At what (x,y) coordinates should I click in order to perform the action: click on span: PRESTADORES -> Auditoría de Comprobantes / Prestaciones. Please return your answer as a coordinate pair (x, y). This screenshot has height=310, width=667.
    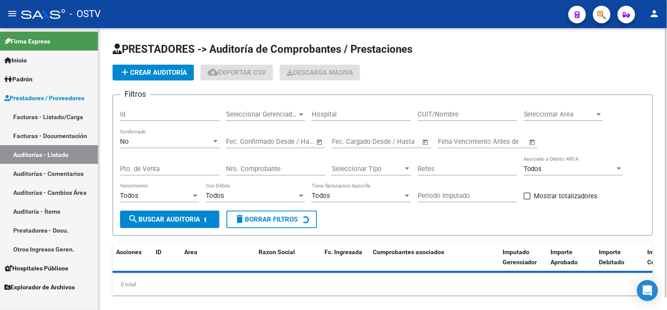
    Looking at the image, I should click on (262, 49).